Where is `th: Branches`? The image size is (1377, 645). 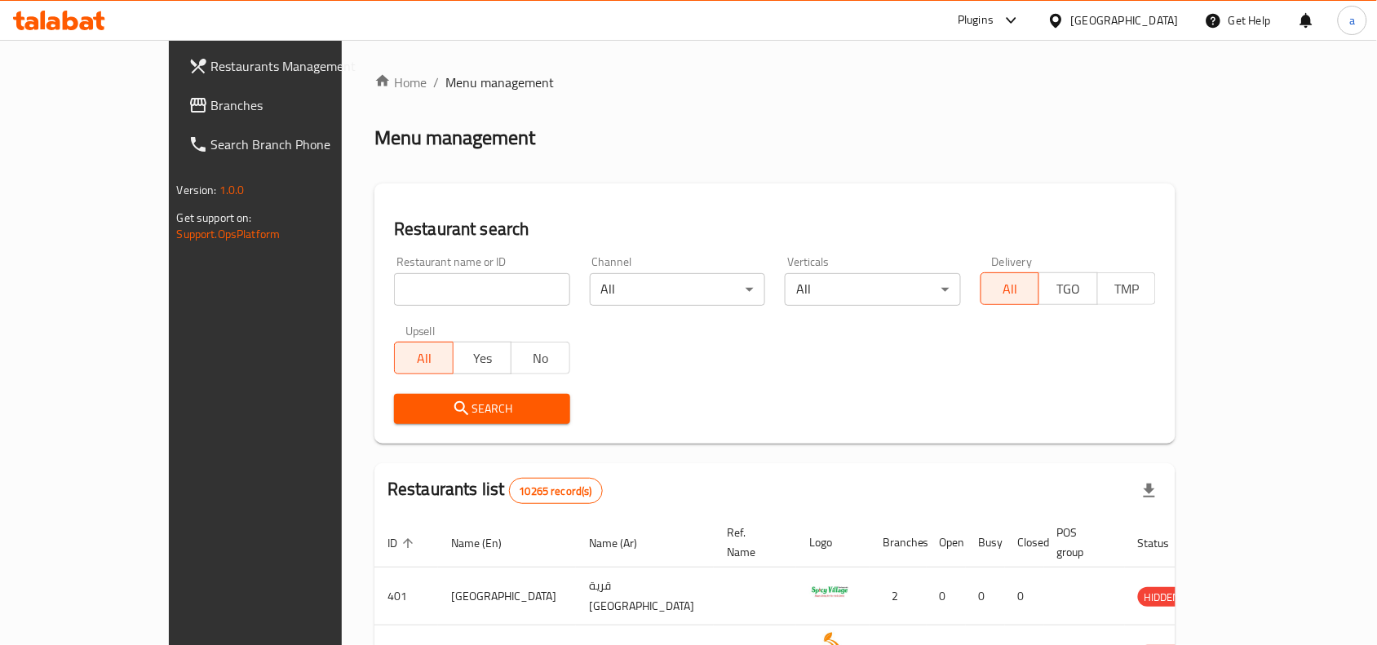
th: Branches is located at coordinates (898, 542).